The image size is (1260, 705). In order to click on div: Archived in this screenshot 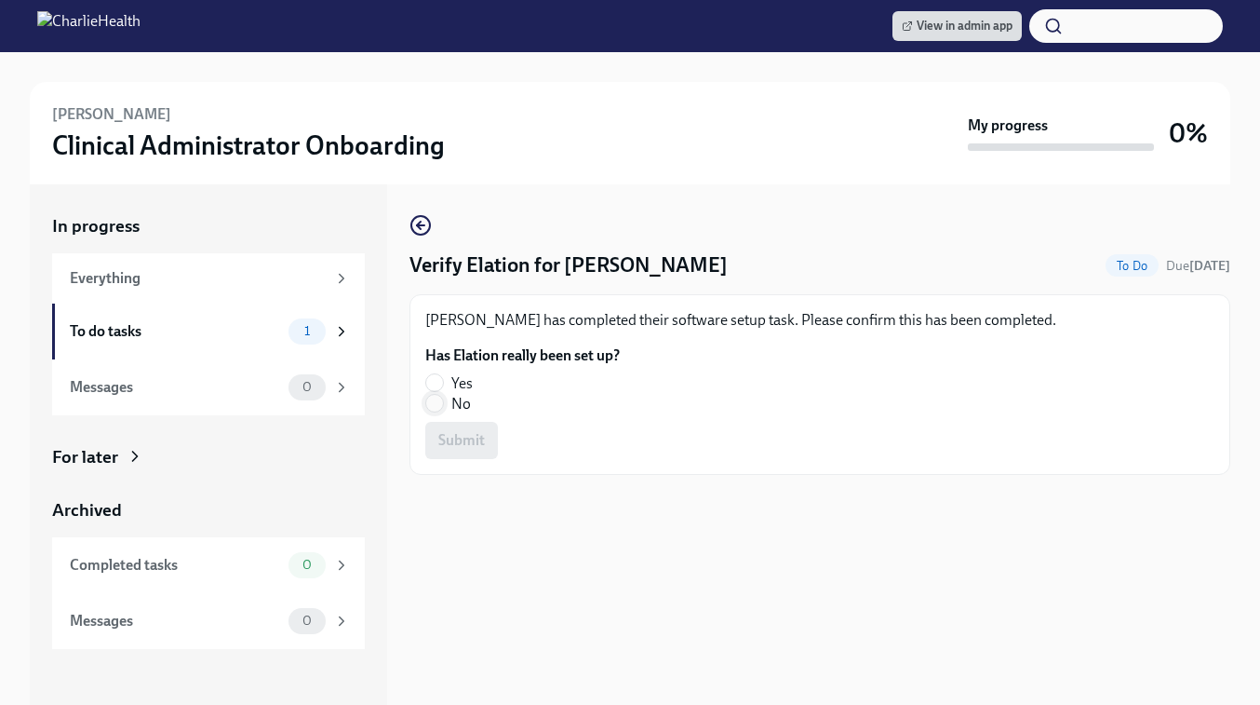, I will do `click(208, 510)`.